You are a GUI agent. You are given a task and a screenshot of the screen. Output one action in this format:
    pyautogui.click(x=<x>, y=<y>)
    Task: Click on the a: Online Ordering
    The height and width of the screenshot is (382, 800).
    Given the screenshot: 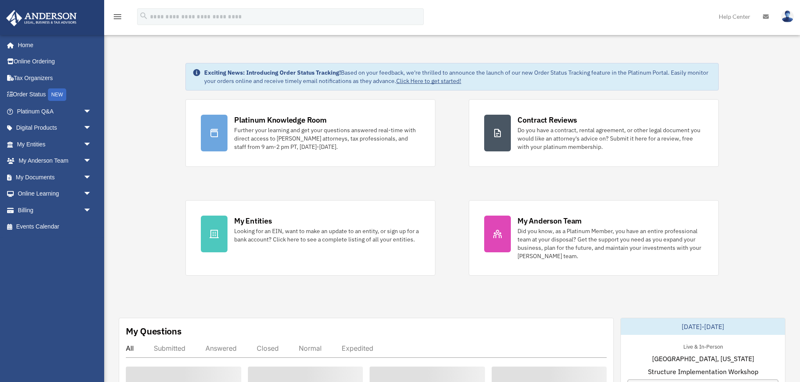 What is the action you would take?
    pyautogui.click(x=55, y=62)
    